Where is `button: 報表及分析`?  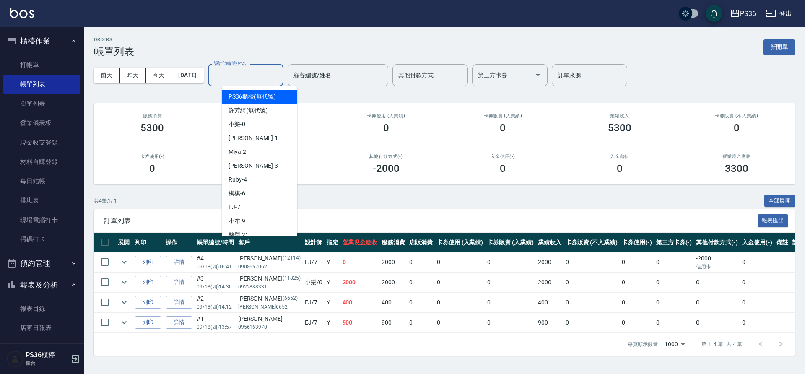 button: 報表及分析 is located at coordinates (42, 285).